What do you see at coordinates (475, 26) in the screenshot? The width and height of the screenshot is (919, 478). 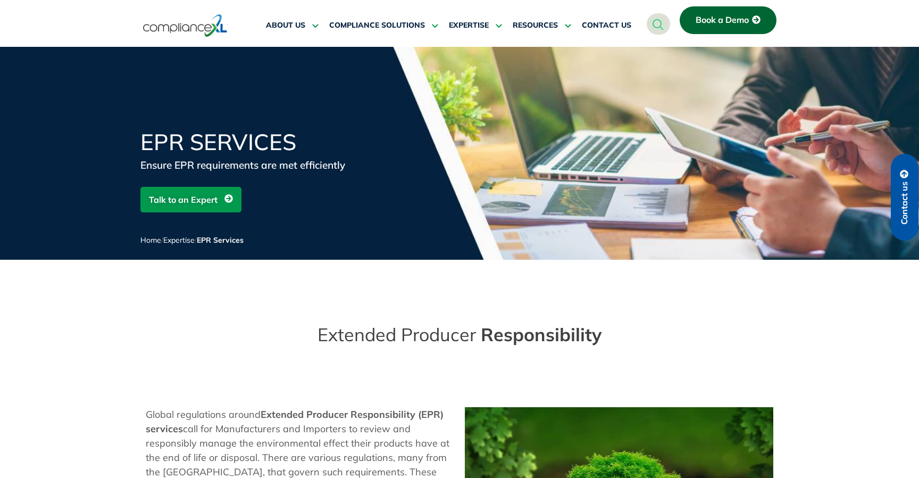 I see `a: EXPERTISE` at bounding box center [475, 26].